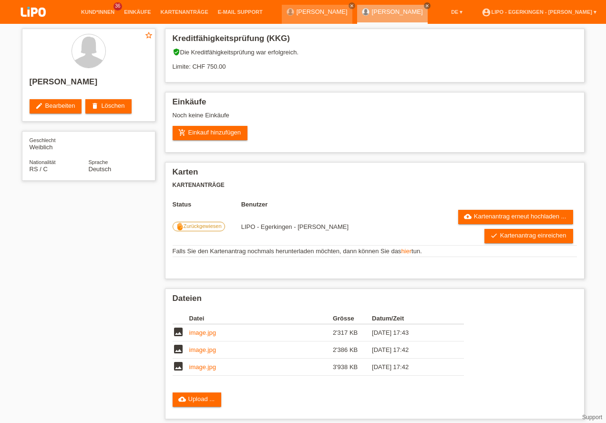 The height and width of the screenshot is (423, 606). I want to click on span: Serbien / C / 11.12.2000, so click(39, 169).